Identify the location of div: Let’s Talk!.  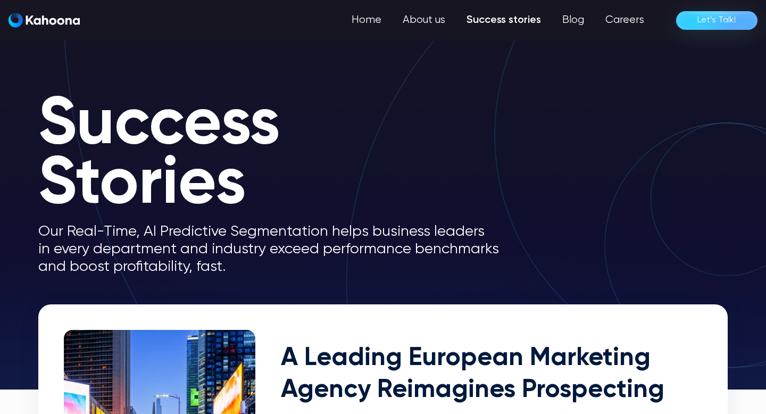
(716, 20).